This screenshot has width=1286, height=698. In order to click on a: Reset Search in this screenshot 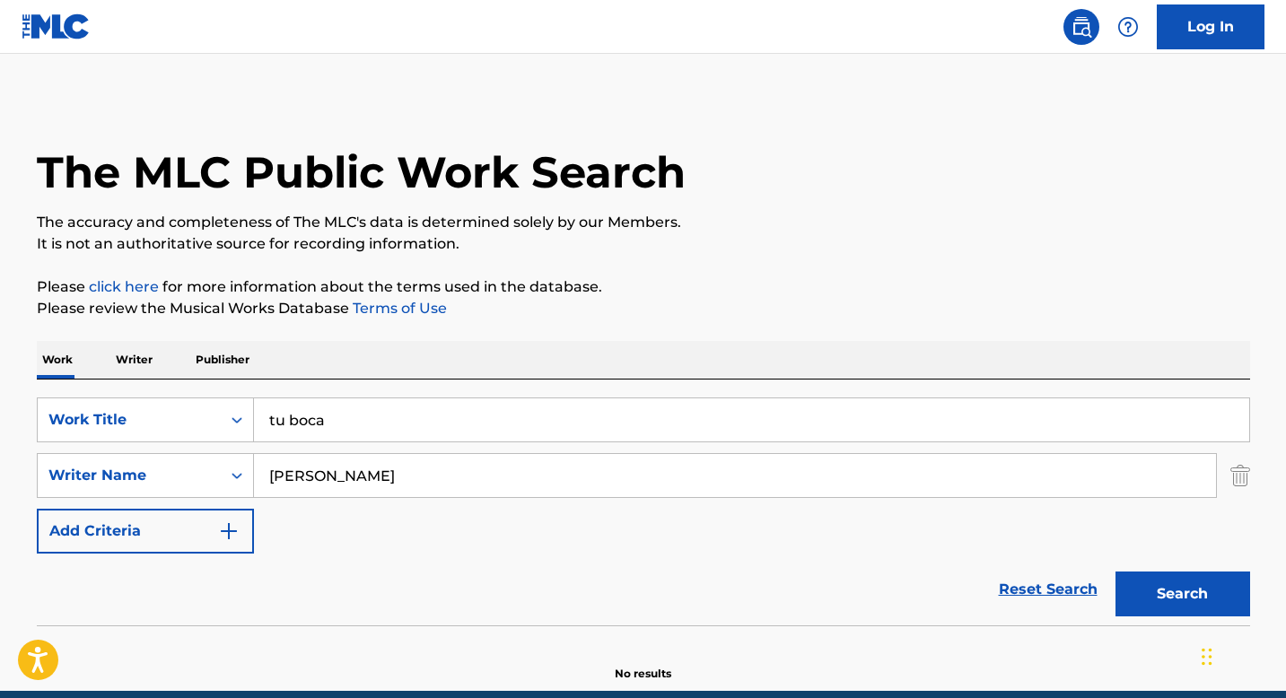, I will do `click(1048, 590)`.